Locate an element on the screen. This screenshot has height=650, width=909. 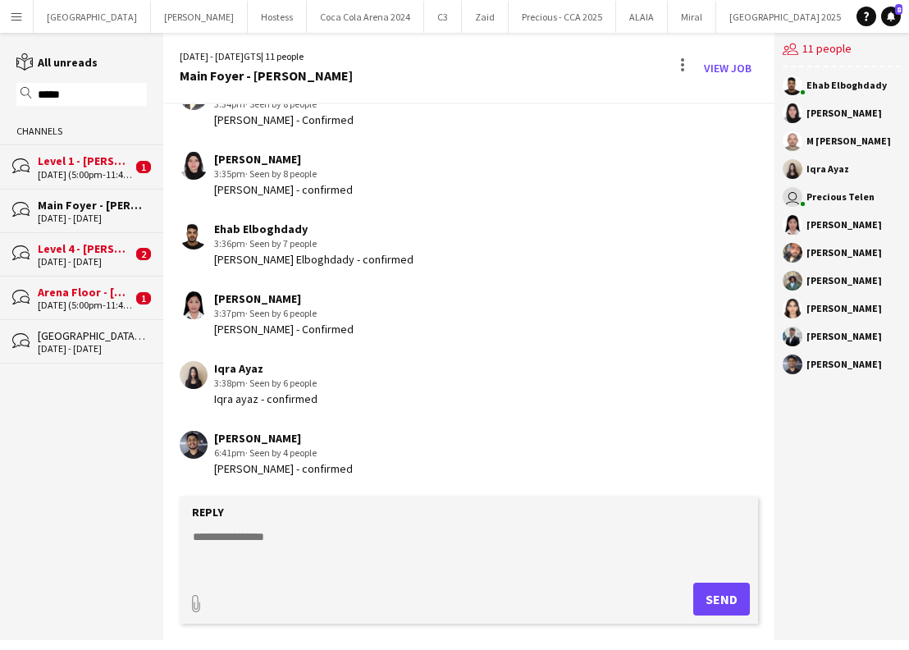
span: GTS is located at coordinates (252, 56).